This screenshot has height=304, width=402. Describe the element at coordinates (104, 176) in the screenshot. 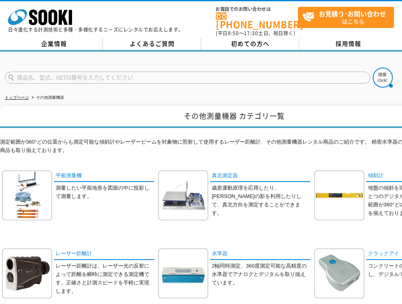

I see `a: 平板測量機` at that location.